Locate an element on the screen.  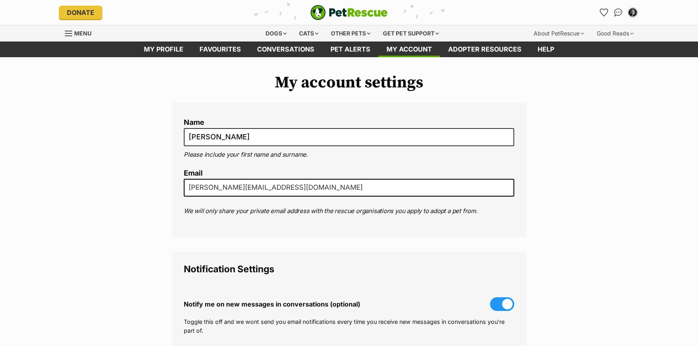
label: Name is located at coordinates (349, 122).